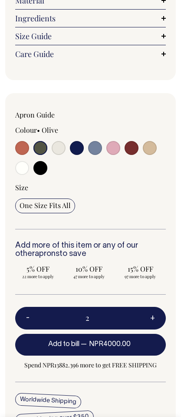  Describe the element at coordinates (90, 130) in the screenshot. I see `div: Colour` at that location.